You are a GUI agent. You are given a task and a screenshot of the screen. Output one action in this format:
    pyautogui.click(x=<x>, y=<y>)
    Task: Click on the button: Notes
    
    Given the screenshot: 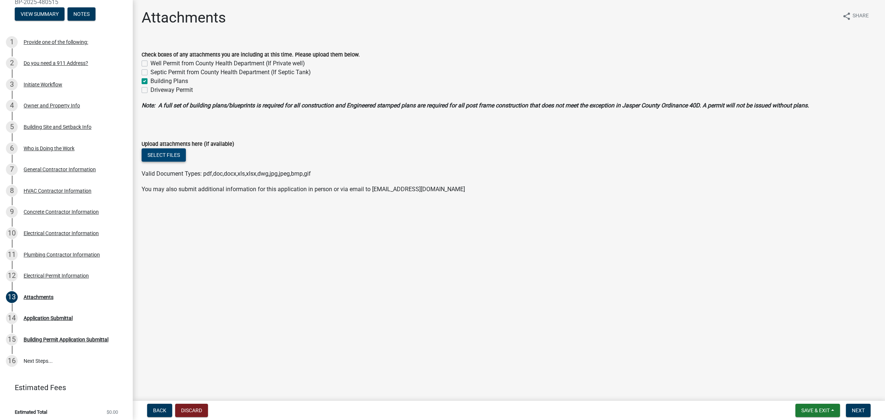 What is the action you would take?
    pyautogui.click(x=82, y=14)
    